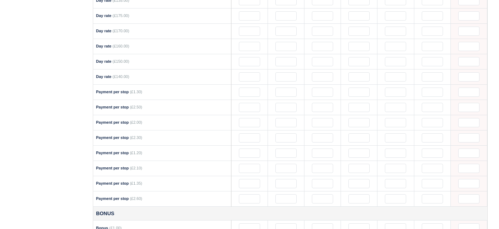  Describe the element at coordinates (121, 16) in the screenshot. I see `span: (£175.00)` at that location.